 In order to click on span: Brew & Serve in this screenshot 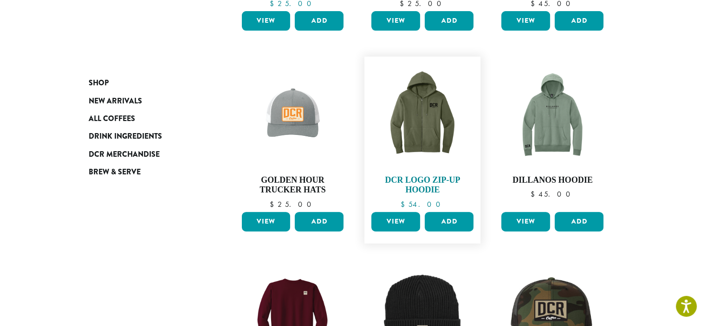, I will do `click(115, 172)`.